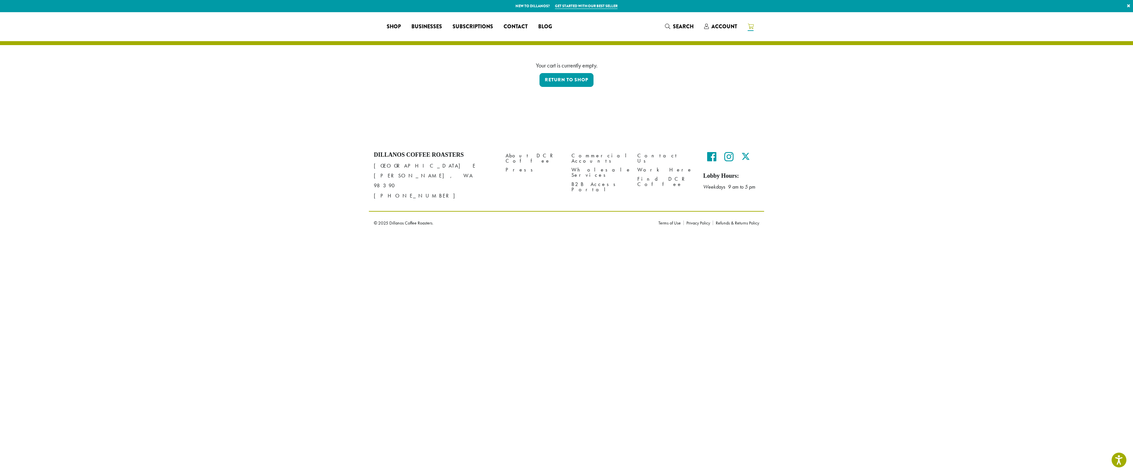  What do you see at coordinates (736, 223) in the screenshot?
I see `a: Refunds & Returns Policy` at bounding box center [736, 223].